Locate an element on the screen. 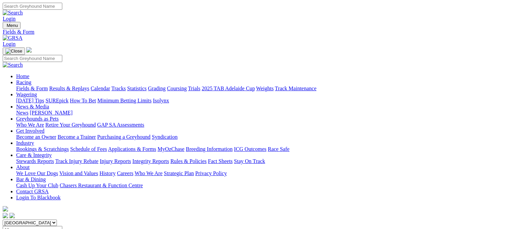  a: We Love Our Dogs is located at coordinates (37, 173).